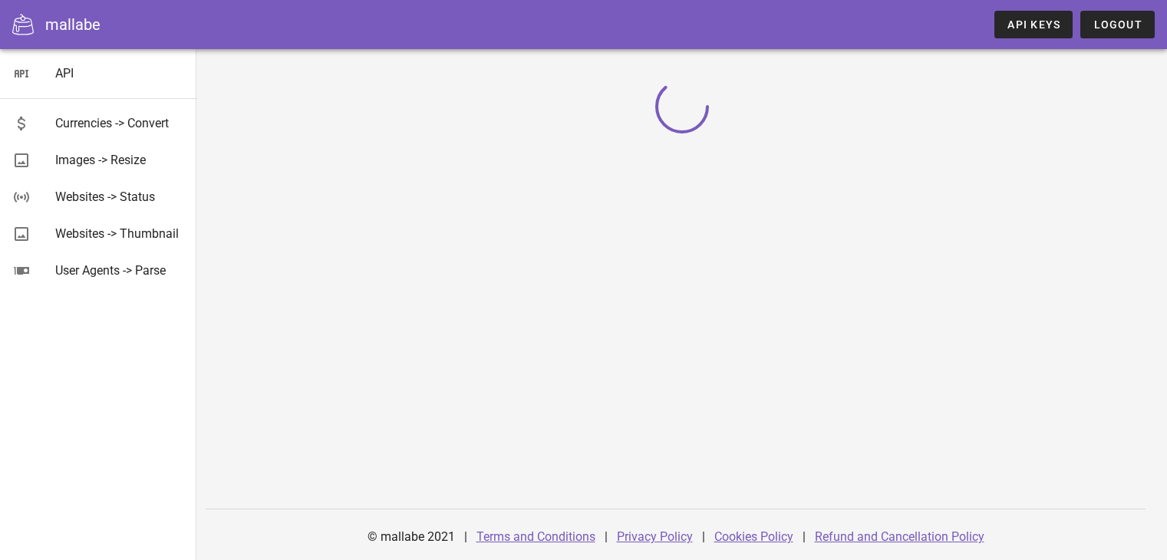 Image resolution: width=1167 pixels, height=560 pixels. What do you see at coordinates (120, 270) in the screenshot?
I see `div: User Agents -> Parse` at bounding box center [120, 270].